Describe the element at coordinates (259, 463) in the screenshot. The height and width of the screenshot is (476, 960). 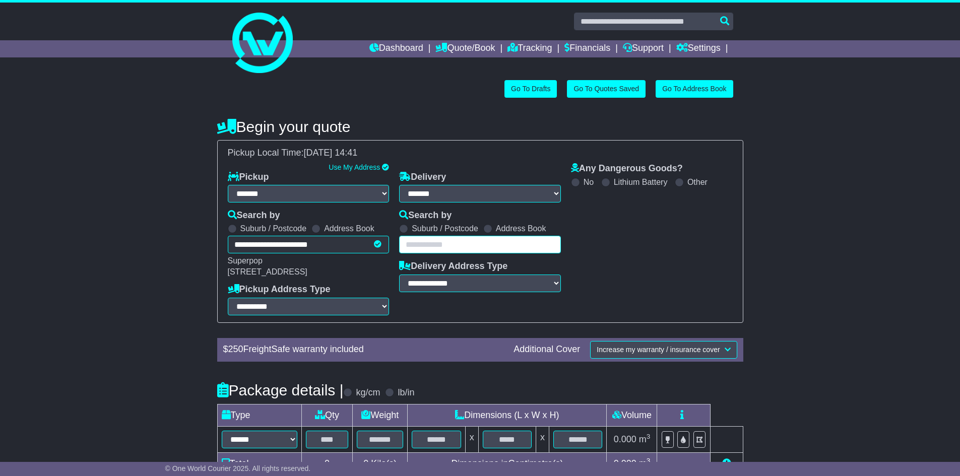
I see `td: Total` at that location.